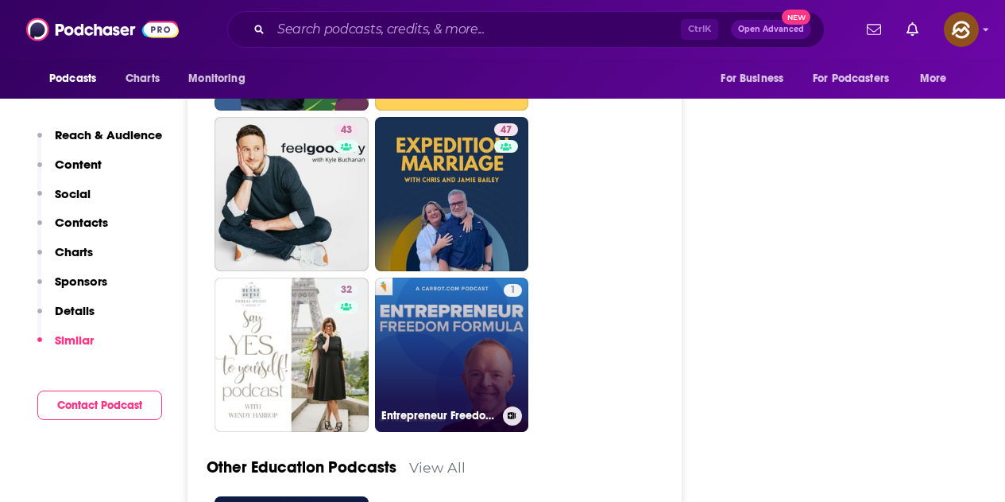  Describe the element at coordinates (347, 290) in the screenshot. I see `span: 32` at that location.